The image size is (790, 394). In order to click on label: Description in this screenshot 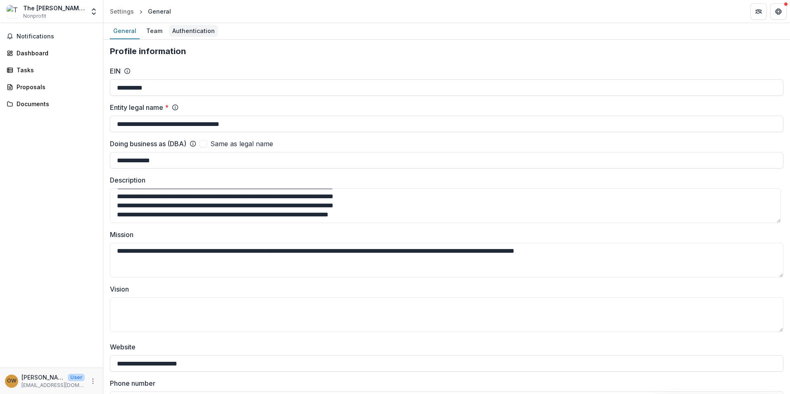, I will do `click(444, 180)`.